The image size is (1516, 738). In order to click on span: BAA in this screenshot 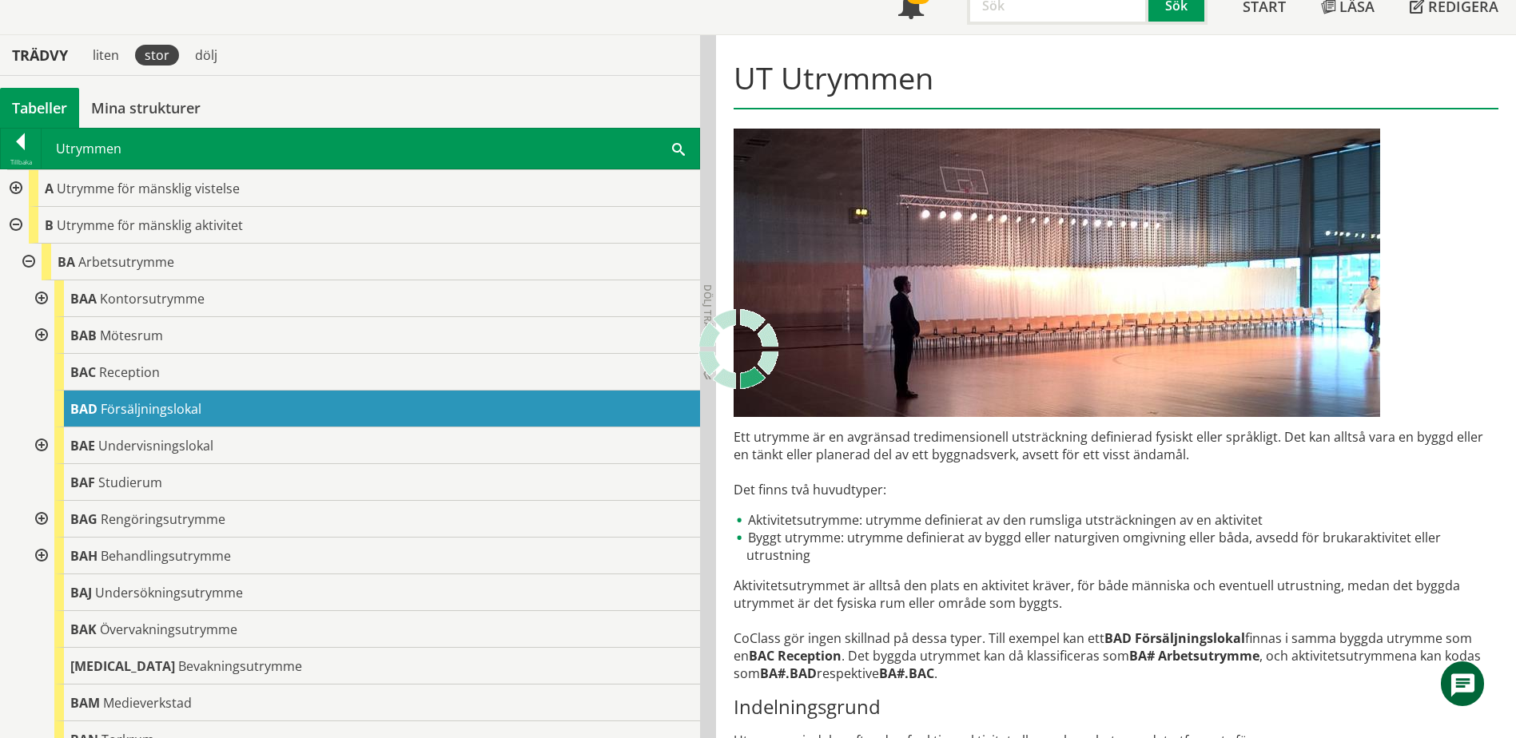, I will do `click(83, 299)`.